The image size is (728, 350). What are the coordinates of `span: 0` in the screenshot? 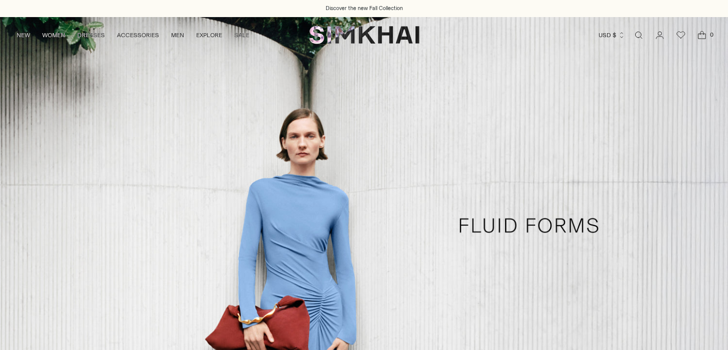 It's located at (711, 35).